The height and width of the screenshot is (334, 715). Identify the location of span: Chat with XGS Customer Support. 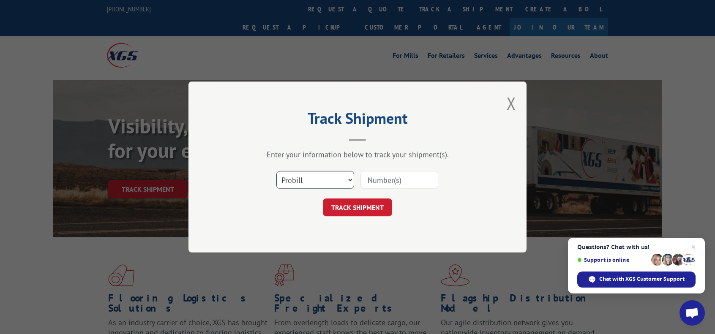
(641, 279).